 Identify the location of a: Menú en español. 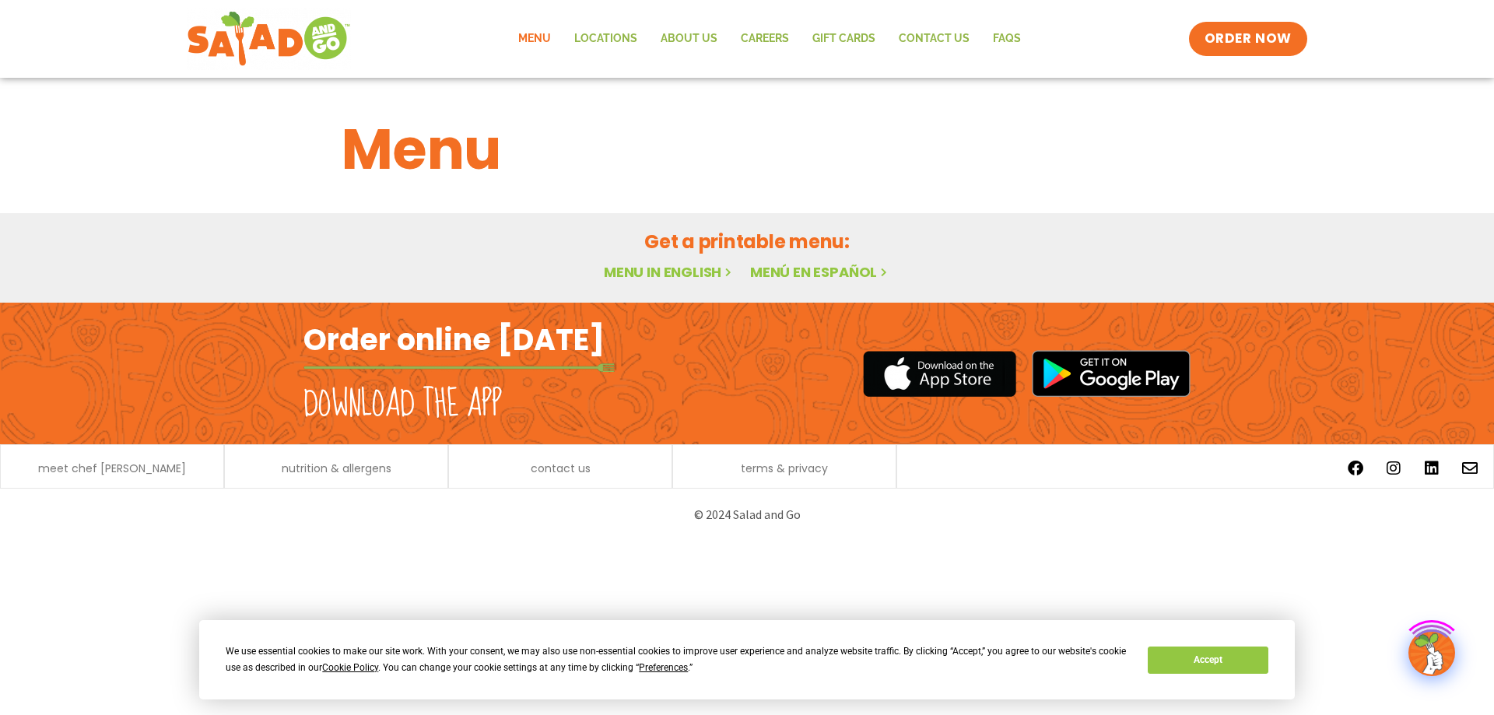
(820, 272).